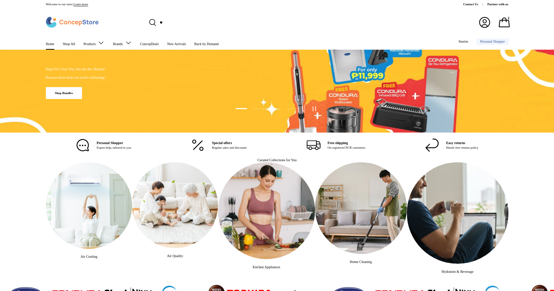 The height and width of the screenshot is (291, 554). Describe the element at coordinates (114, 148) in the screenshot. I see `p: Expert help, tailored to you` at that location.